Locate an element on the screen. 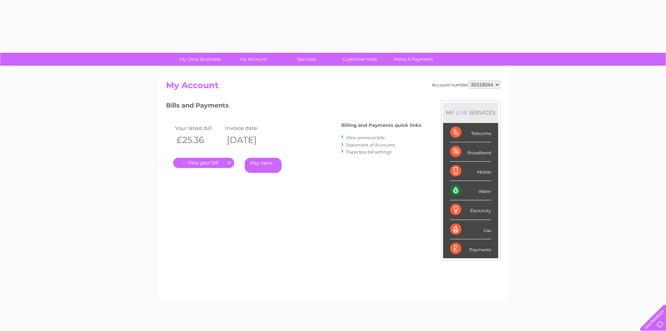  div: MY SERVICES is located at coordinates (471, 112).